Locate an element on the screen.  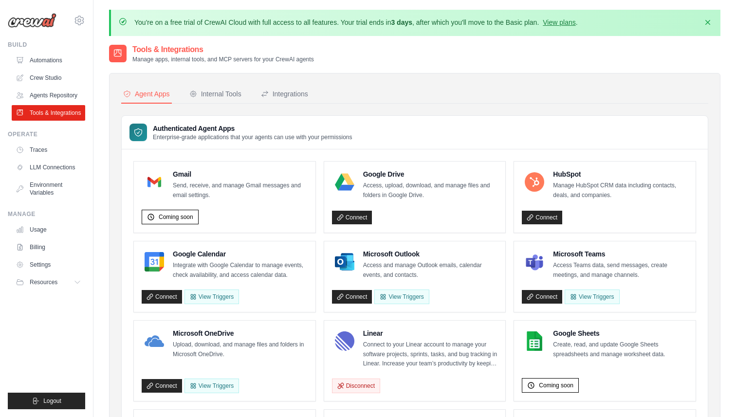
div: Build is located at coordinates (46, 45).